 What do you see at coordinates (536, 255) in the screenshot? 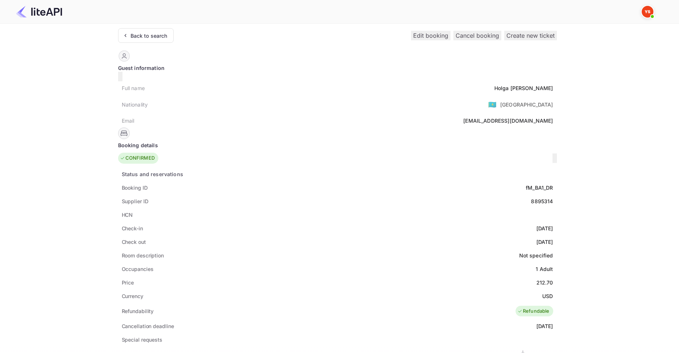
I see `div: Not specified` at bounding box center [536, 255].